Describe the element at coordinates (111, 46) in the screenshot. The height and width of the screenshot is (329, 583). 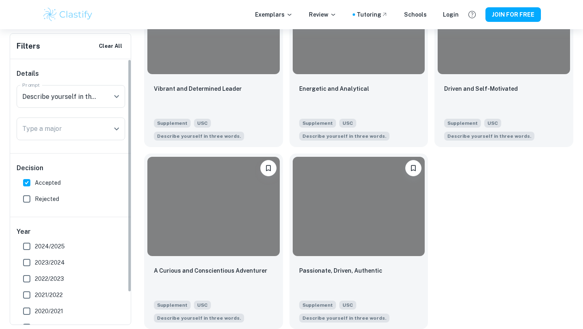
I see `button: Clear All` at that location.